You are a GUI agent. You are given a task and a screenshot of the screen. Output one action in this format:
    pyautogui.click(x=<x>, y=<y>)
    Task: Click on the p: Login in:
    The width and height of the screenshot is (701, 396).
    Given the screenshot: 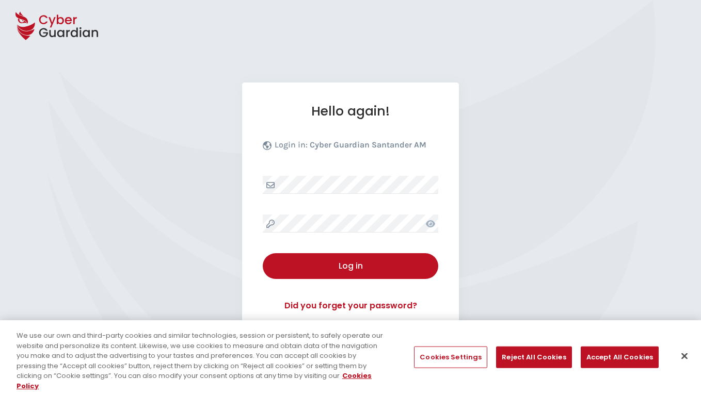 What is the action you would take?
    pyautogui.click(x=351, y=148)
    